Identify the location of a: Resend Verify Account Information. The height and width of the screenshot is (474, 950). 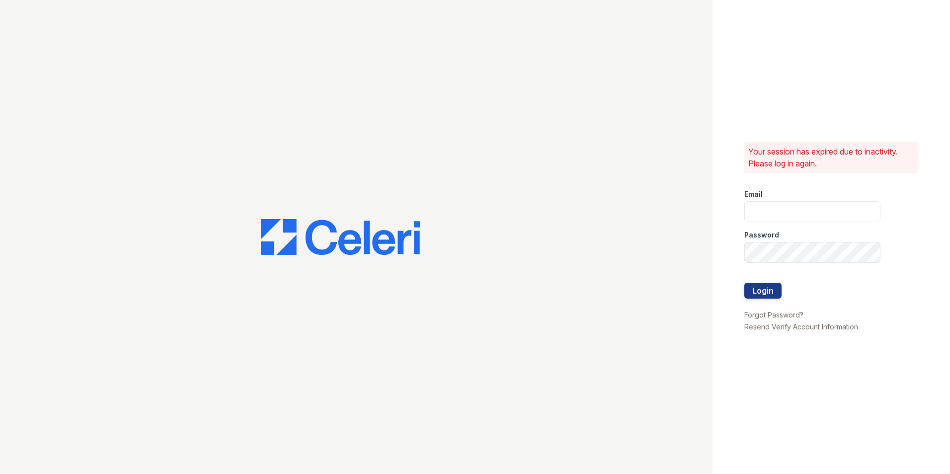
(801, 326).